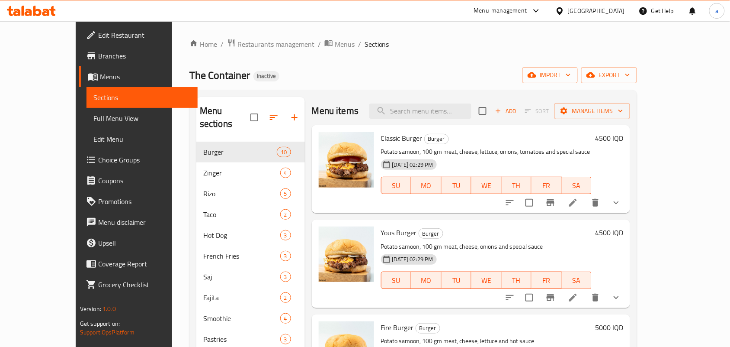 The image size is (730, 347). I want to click on span: Select all sections, so click(254, 117).